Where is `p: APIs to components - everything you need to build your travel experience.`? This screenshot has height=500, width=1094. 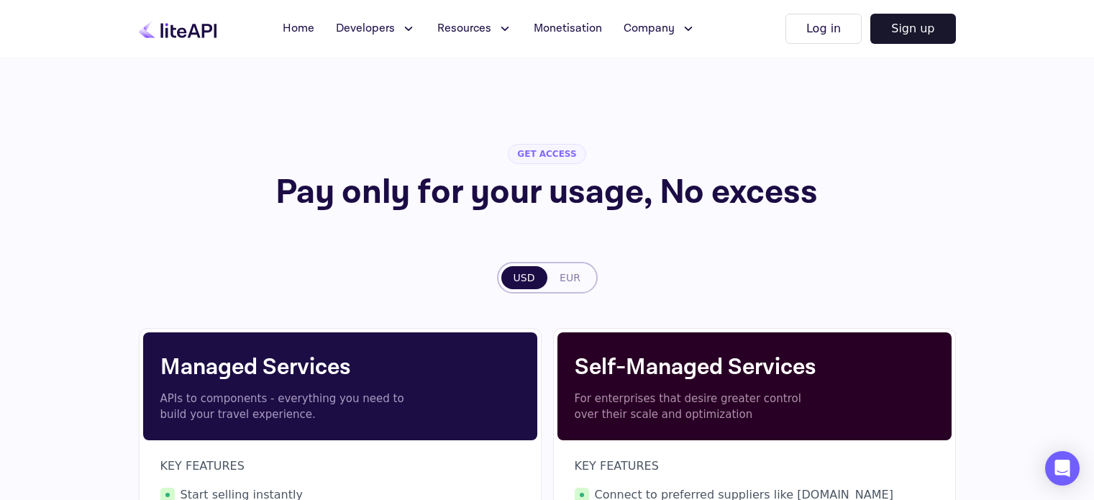 p: APIs to components - everything you need to build your travel experience. is located at coordinates (286, 406).